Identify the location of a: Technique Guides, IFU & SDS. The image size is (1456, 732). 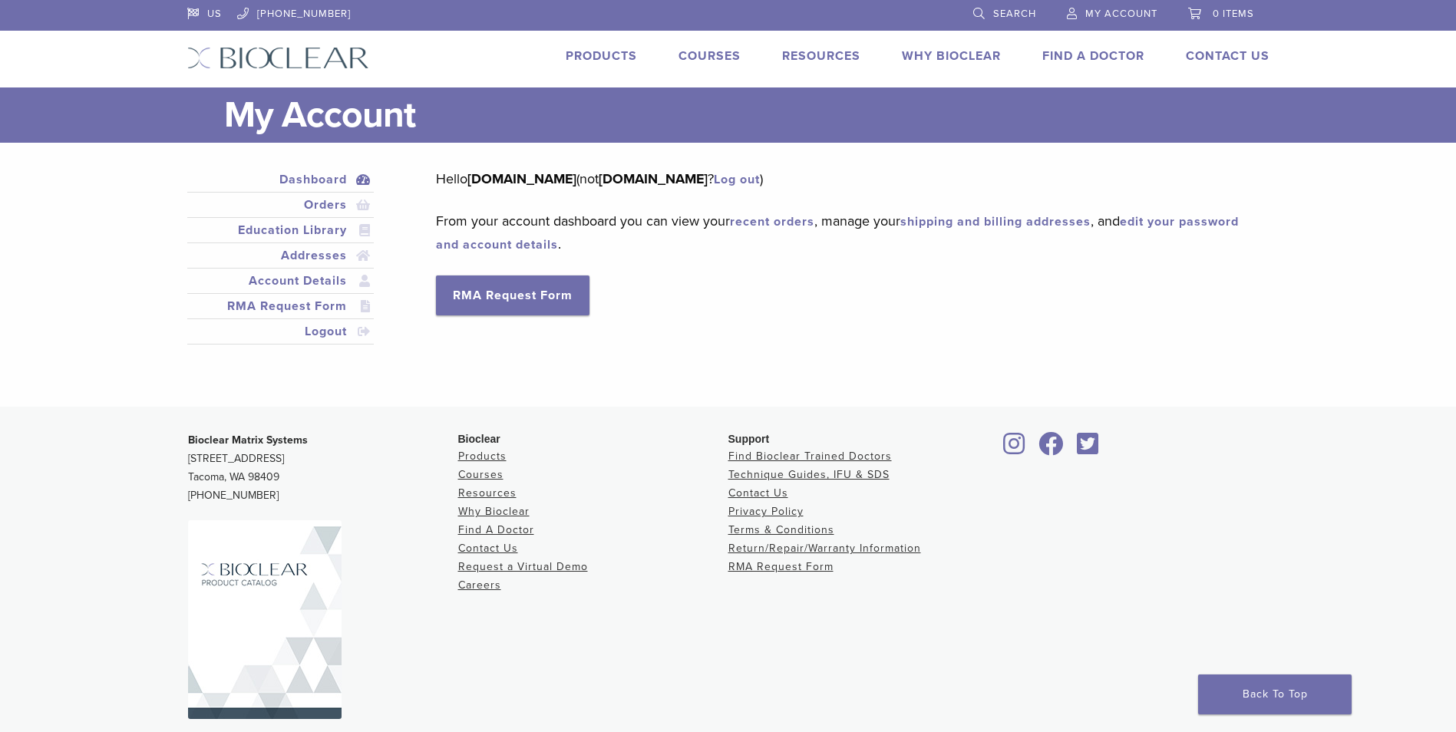
(809, 474).